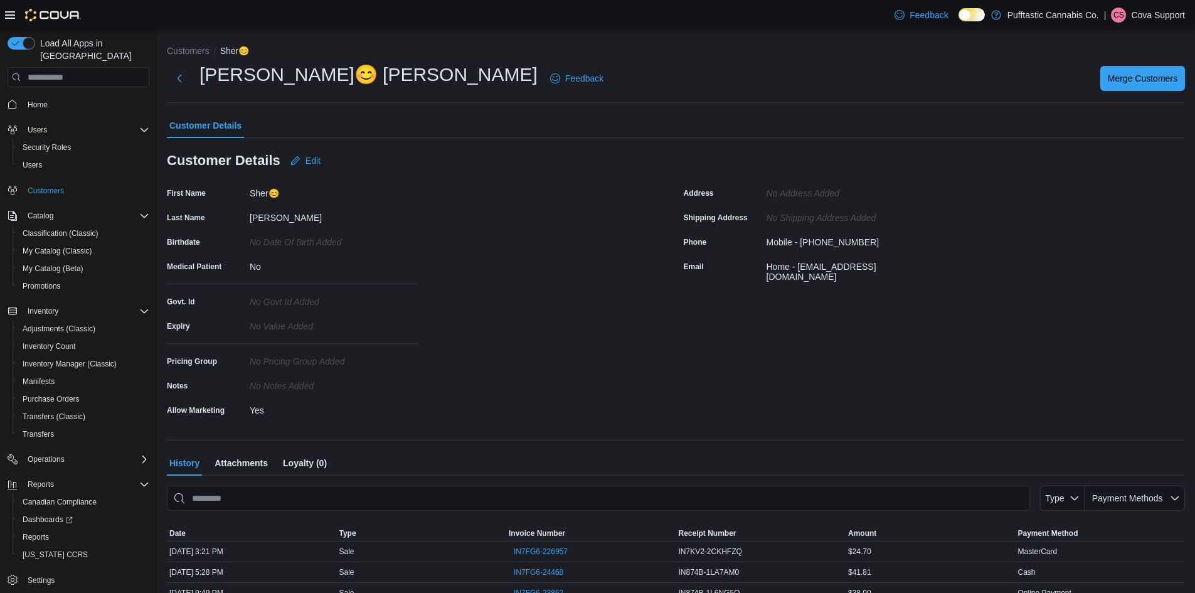 This screenshot has width=1195, height=593. I want to click on span: Manifests, so click(38, 381).